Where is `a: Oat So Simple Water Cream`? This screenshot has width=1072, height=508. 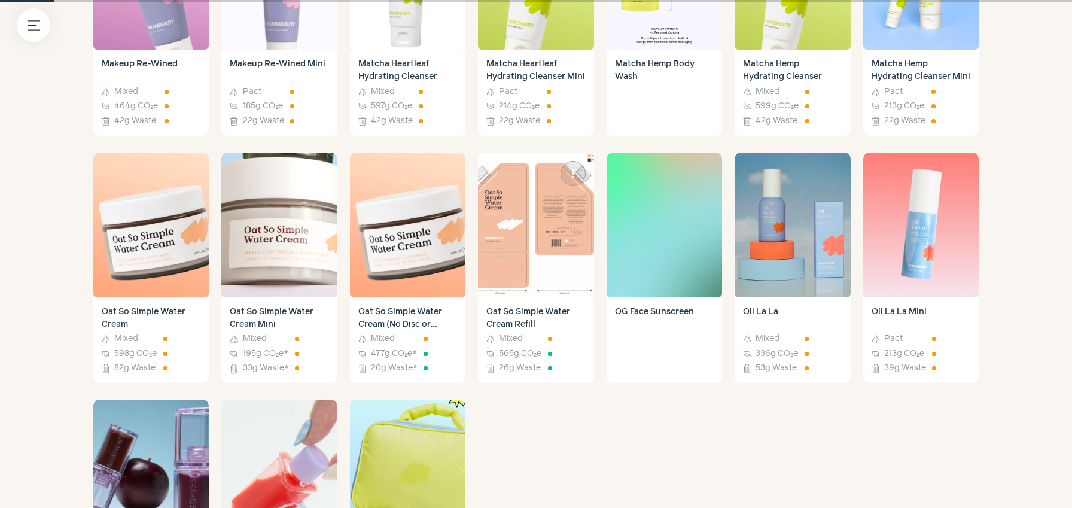 a: Oat So Simple Water Cream is located at coordinates (151, 225).